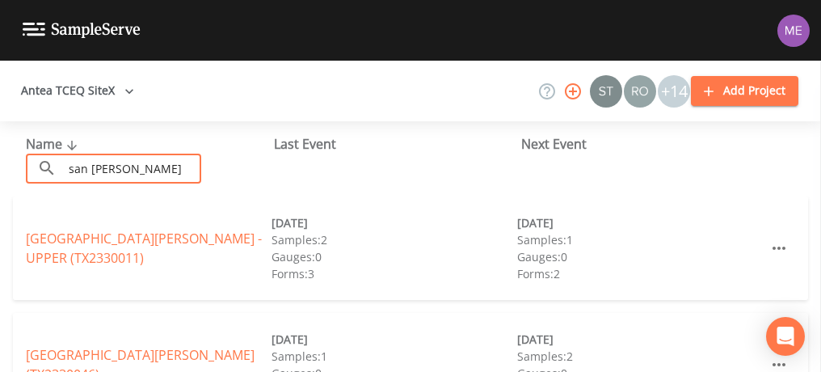 The width and height of the screenshot is (821, 372). I want to click on div: +14, so click(674, 91).